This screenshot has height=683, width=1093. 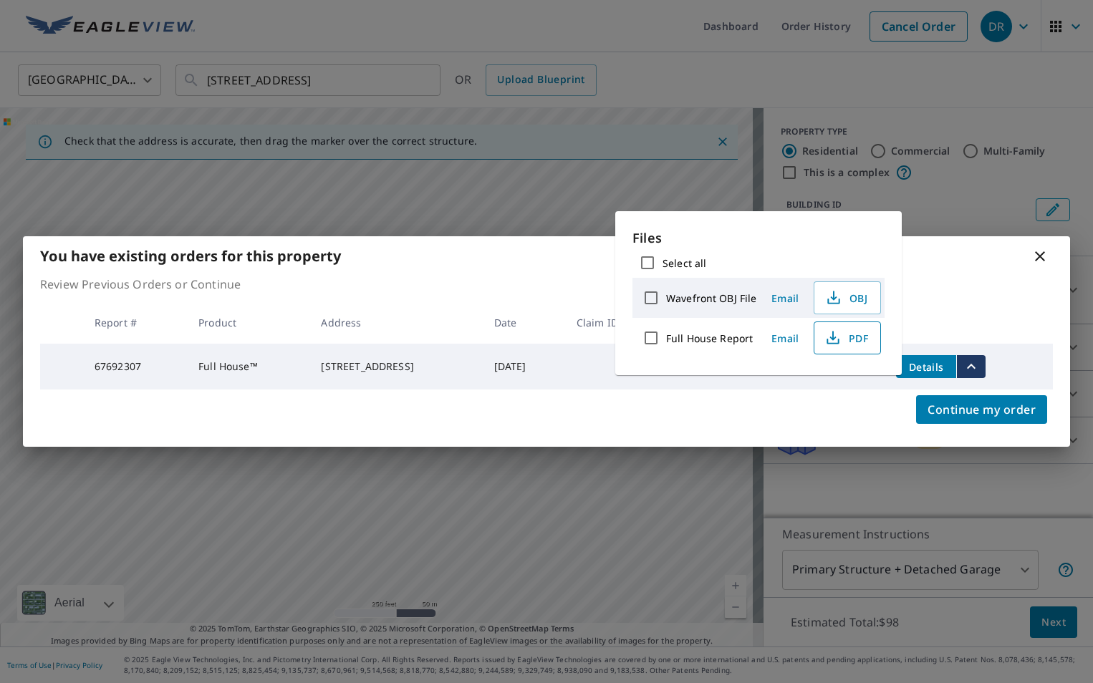 What do you see at coordinates (248, 322) in the screenshot?
I see `th: Product` at bounding box center [248, 322].